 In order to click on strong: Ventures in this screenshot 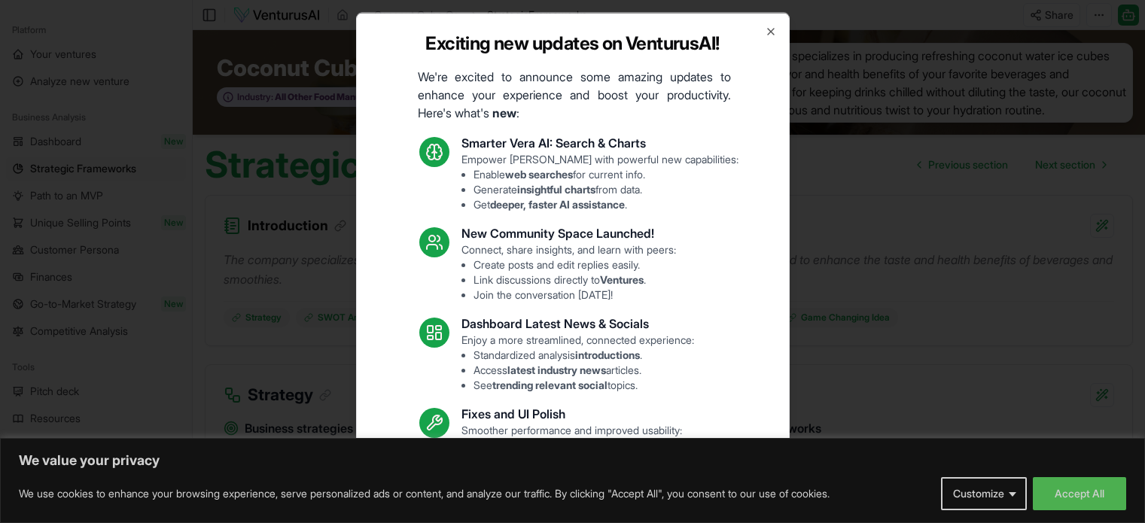, I will do `click(622, 279)`.